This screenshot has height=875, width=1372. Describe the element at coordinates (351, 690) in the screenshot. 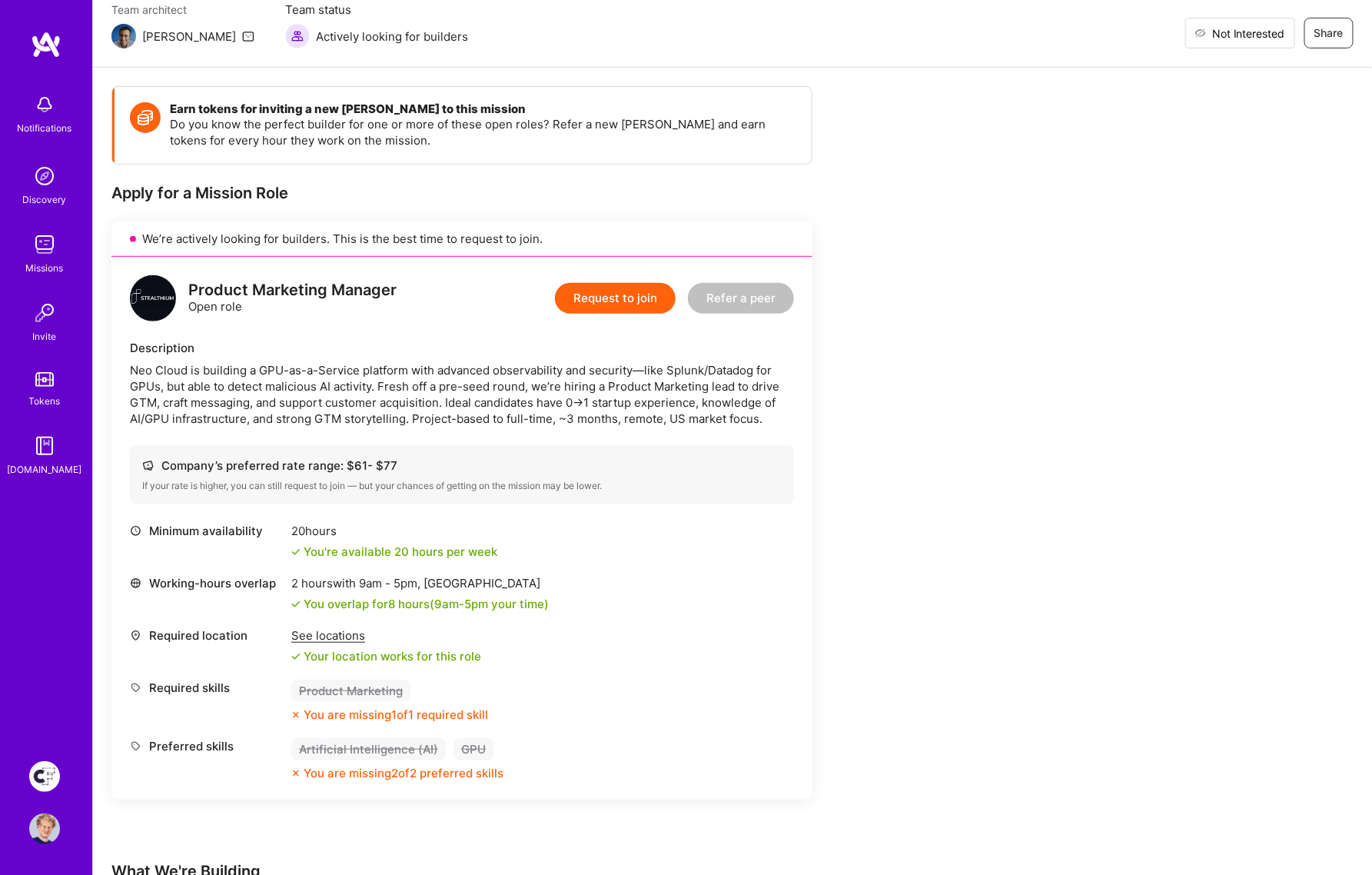

I see `div: Product Marketing` at that location.